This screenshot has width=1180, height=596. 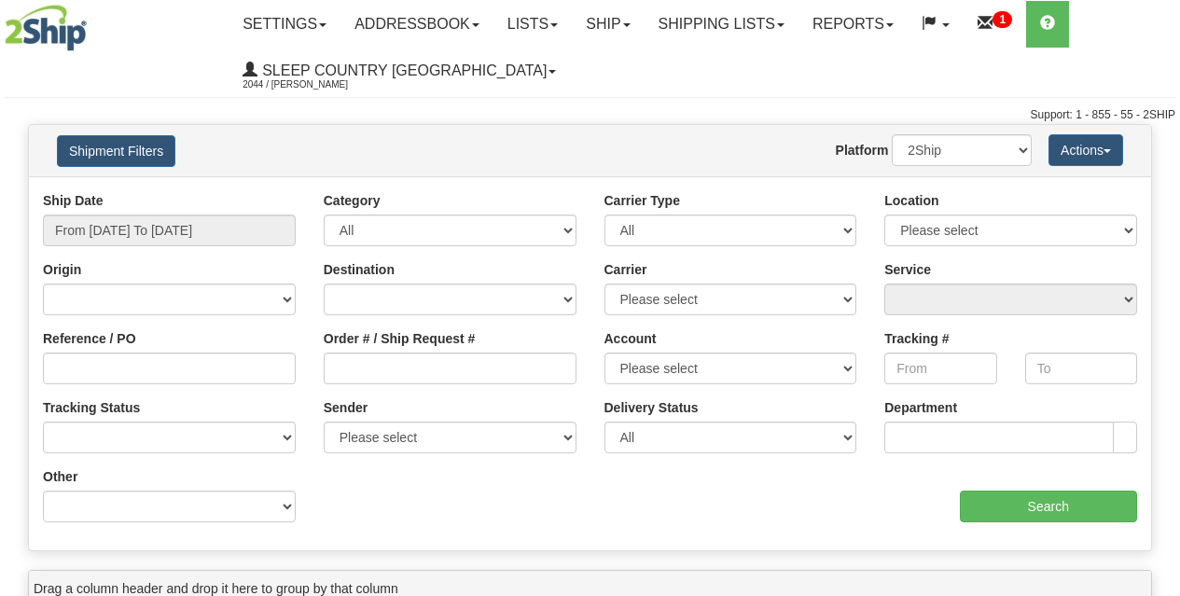 What do you see at coordinates (995, 24) in the screenshot?
I see `a: 1` at bounding box center [995, 24].